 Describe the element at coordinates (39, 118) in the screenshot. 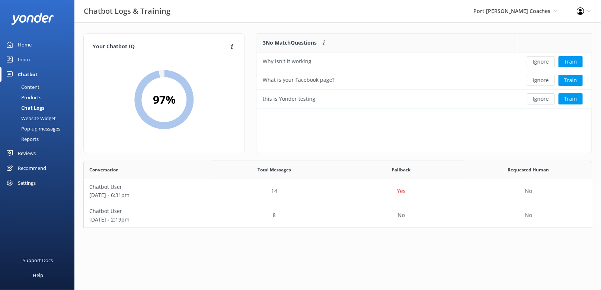

I see `a: Website Widget` at that location.